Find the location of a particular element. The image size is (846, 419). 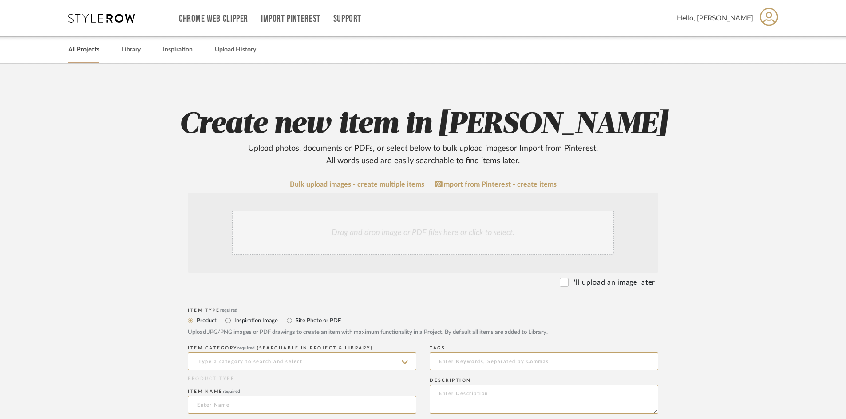

label: Product is located at coordinates (206, 321).